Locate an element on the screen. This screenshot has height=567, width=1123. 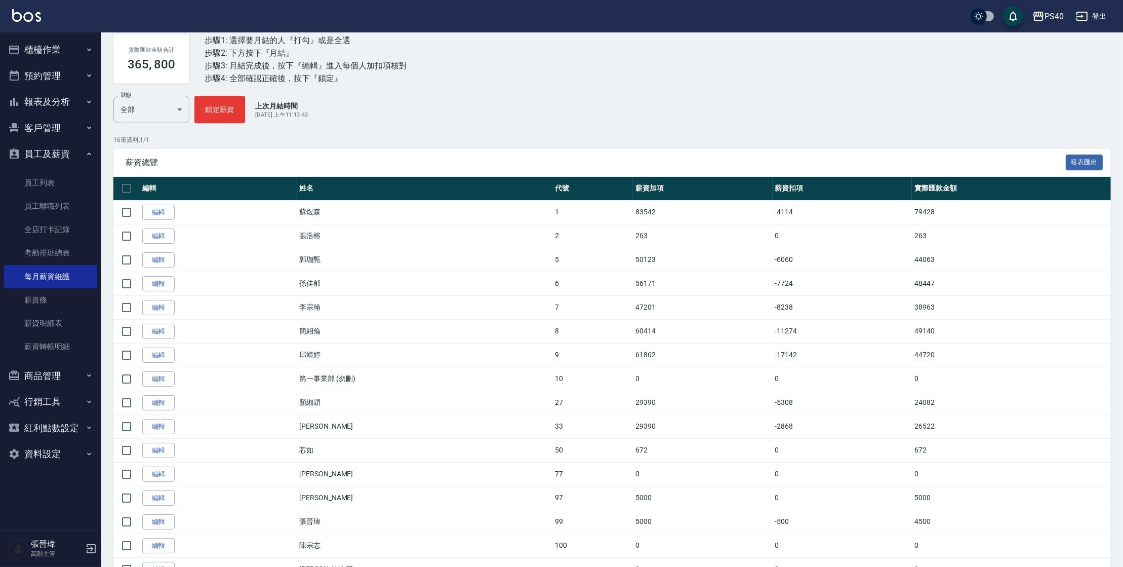
td: 83542 is located at coordinates (703, 212).